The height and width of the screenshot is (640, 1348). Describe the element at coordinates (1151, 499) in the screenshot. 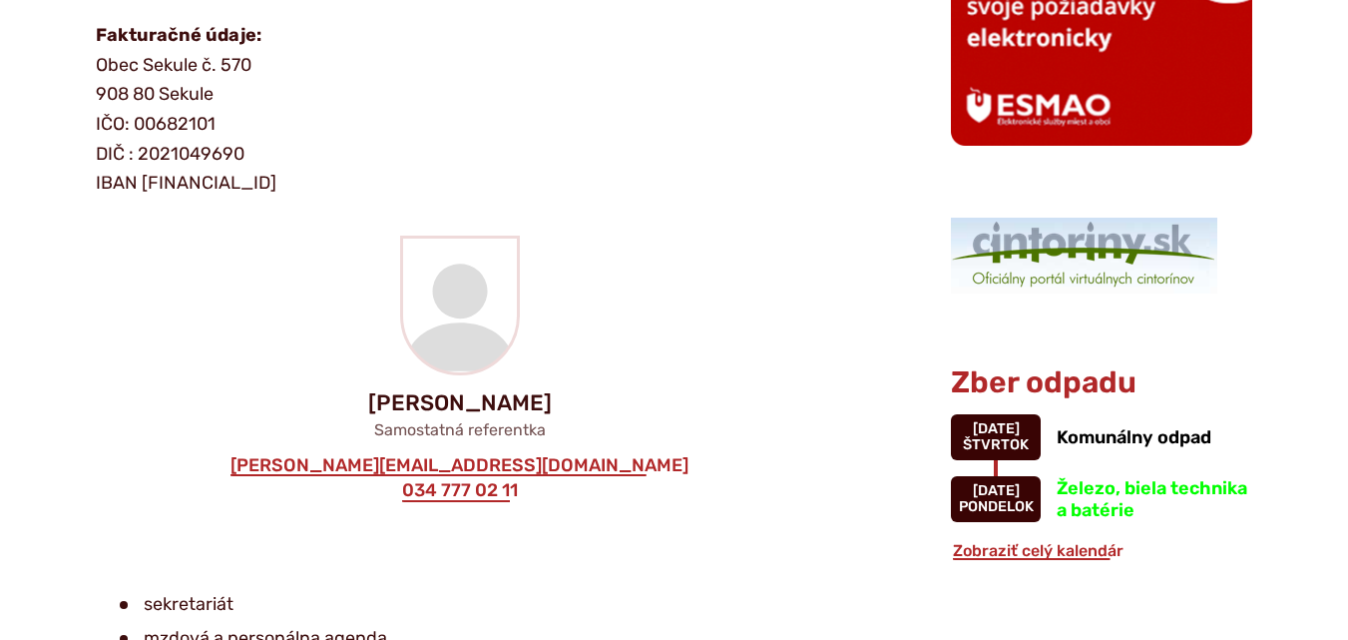

I see `span: Železo, biela technika a batérie` at that location.